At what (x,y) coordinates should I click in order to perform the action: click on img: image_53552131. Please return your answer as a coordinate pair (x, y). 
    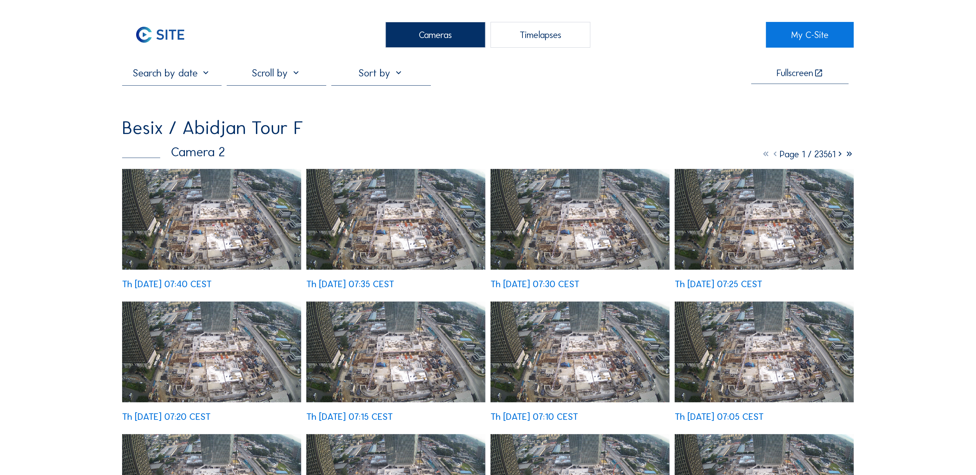
    Looking at the image, I should click on (212, 220).